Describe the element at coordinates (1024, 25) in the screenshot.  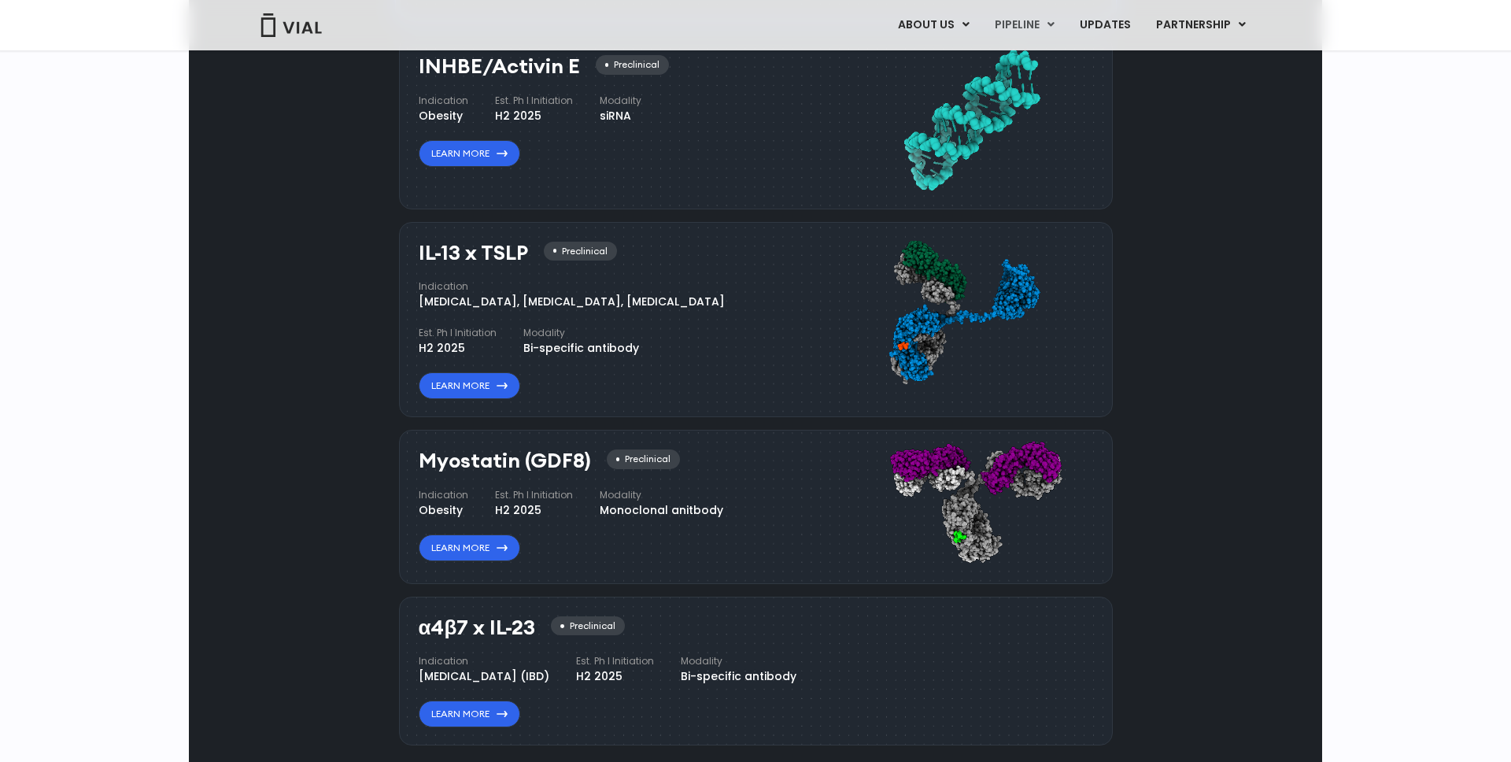
I see `a: PIPELINEMenu Toggle` at that location.